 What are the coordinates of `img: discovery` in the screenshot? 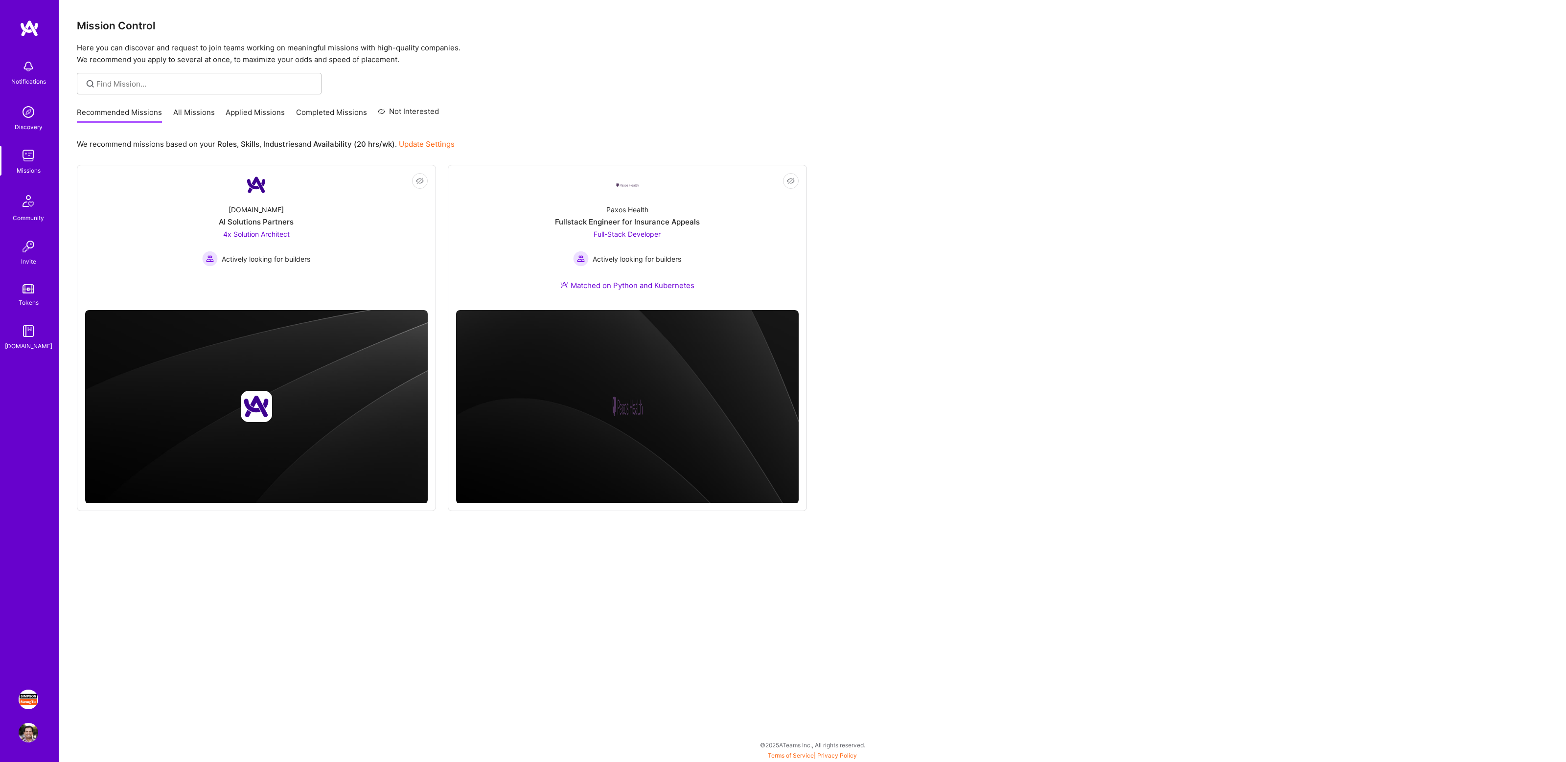 It's located at (28, 112).